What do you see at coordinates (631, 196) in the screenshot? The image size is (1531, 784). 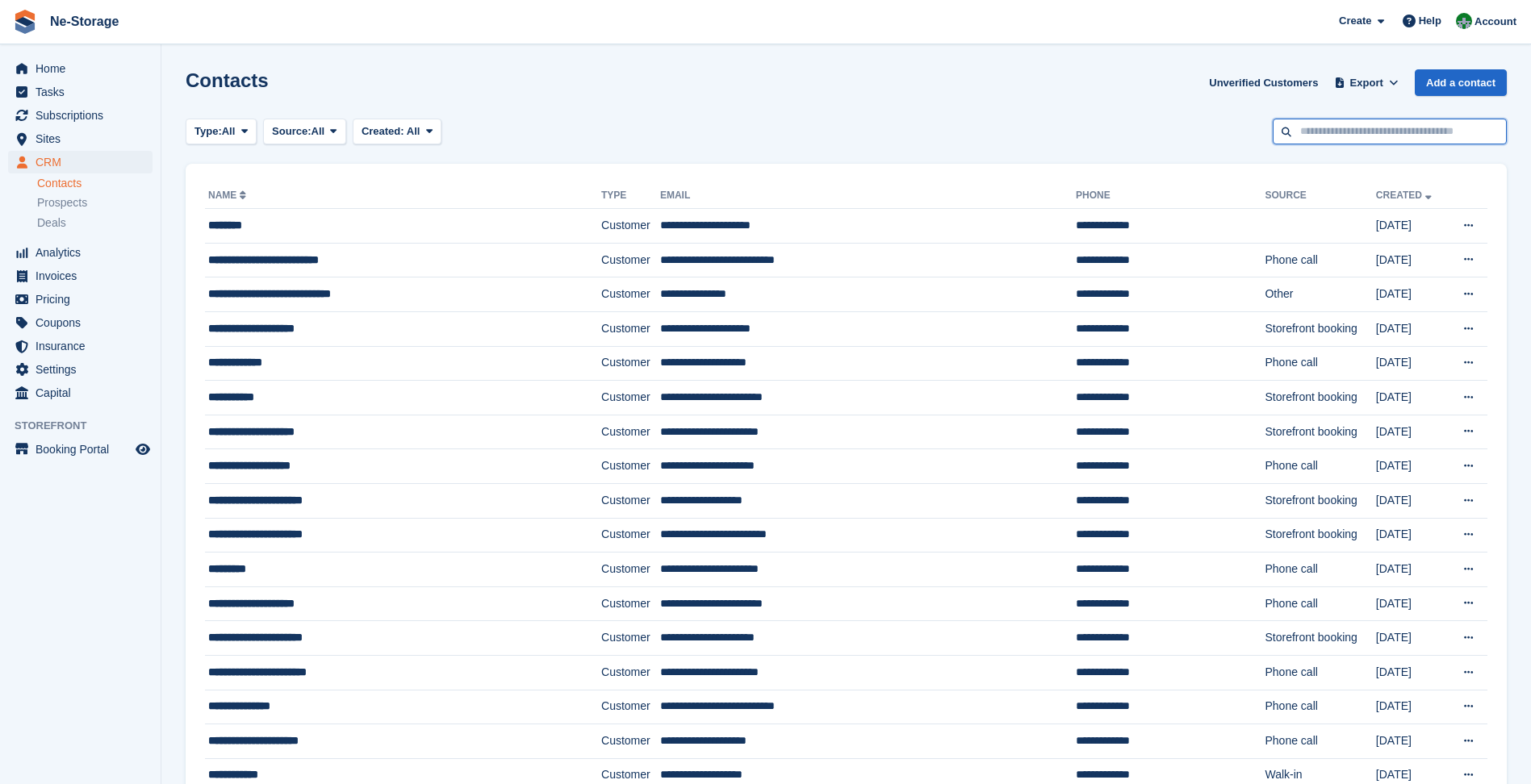 I see `th: Type` at bounding box center [631, 196].